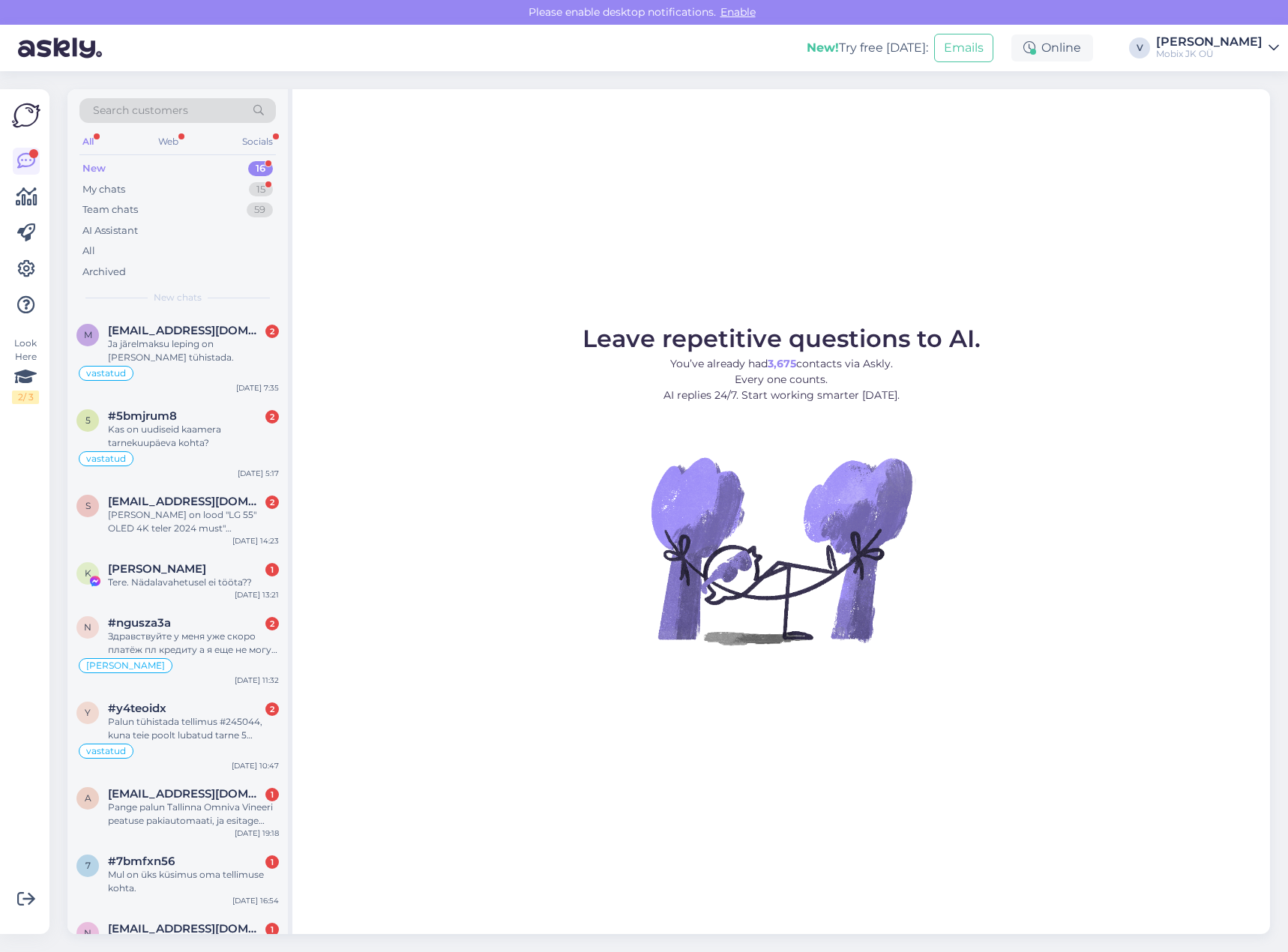 Image resolution: width=1288 pixels, height=952 pixels. What do you see at coordinates (781, 380) in the screenshot?
I see `p: You’ve already had contacts via Askly. Every one counts. AI replies 24/7. Start working smarter [...` at bounding box center [781, 380].